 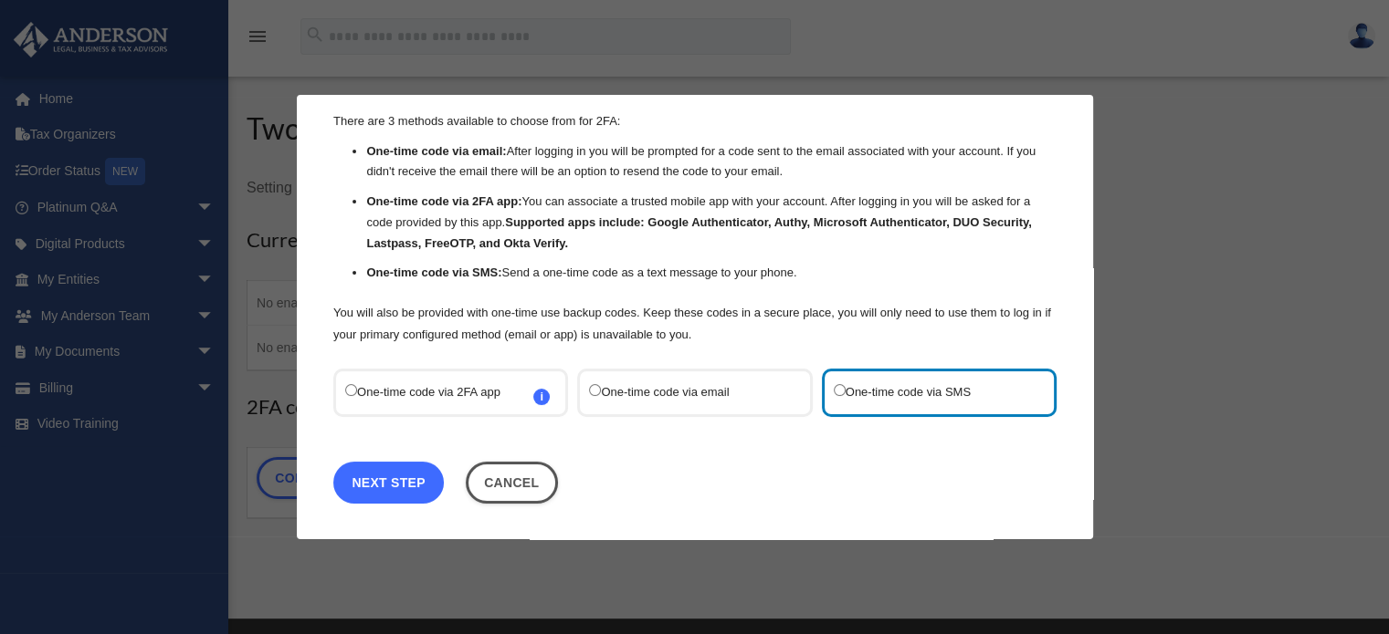 I want to click on strong: One-time code via email:, so click(x=435, y=151).